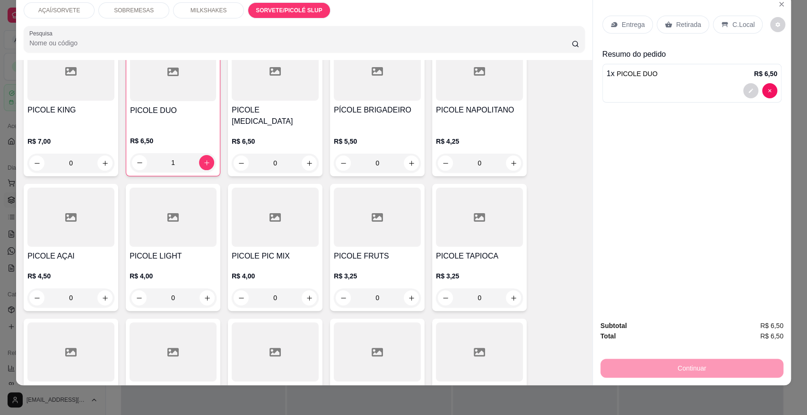 This screenshot has height=415, width=807. Describe the element at coordinates (71, 110) in the screenshot. I see `h4: PICOLE KING` at that location.